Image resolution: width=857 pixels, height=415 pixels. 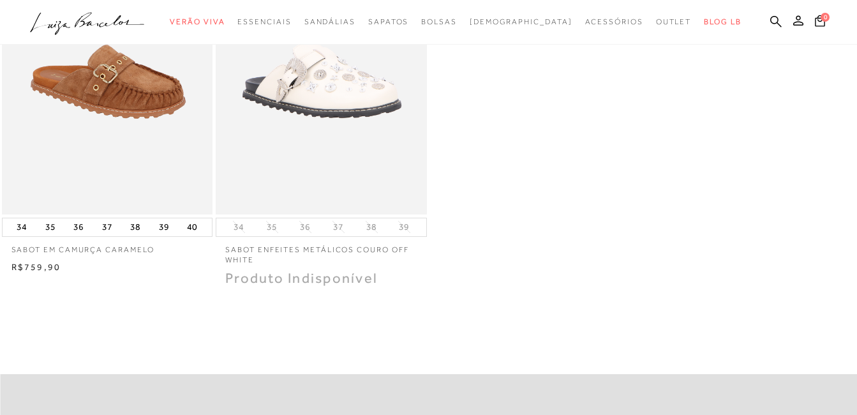 What do you see at coordinates (107, 246) in the screenshot?
I see `a: SABOT EM CAMURÇA CARAMELO` at bounding box center [107, 246].